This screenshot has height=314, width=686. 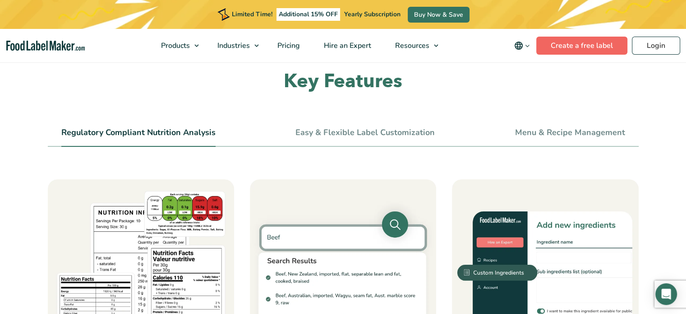 What do you see at coordinates (570, 133) in the screenshot?
I see `a: Menu & Recipe Management` at bounding box center [570, 133].